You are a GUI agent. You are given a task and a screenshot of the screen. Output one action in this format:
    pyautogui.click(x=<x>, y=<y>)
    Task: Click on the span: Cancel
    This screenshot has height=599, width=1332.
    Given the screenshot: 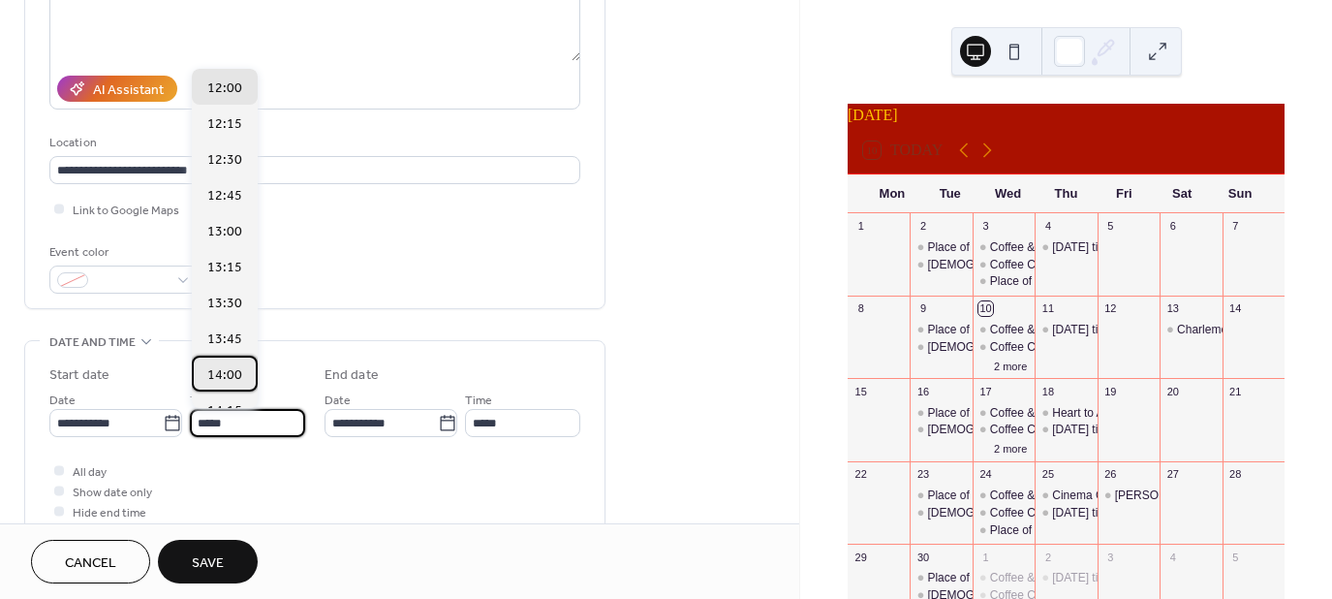 What is the action you would take?
    pyautogui.click(x=90, y=563)
    